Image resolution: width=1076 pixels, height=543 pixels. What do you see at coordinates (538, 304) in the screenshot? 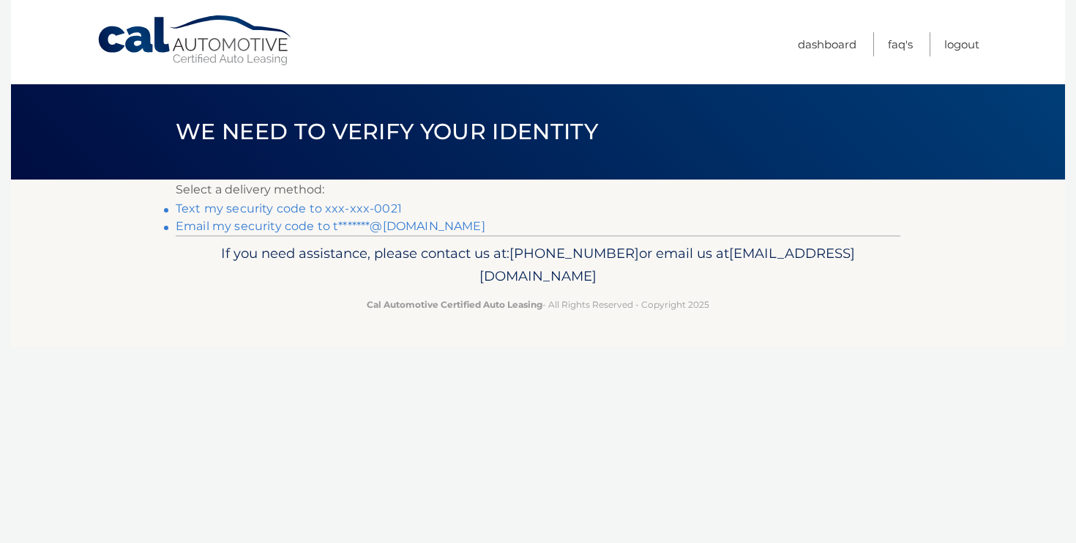
I see `p: - All Rights Reserved - Copyright 2025` at bounding box center [538, 304].